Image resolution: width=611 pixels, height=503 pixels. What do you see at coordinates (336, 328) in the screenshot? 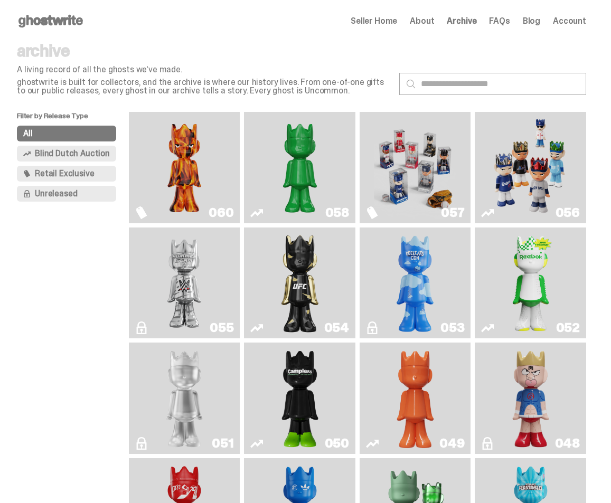
I see `div: 054` at bounding box center [336, 328].